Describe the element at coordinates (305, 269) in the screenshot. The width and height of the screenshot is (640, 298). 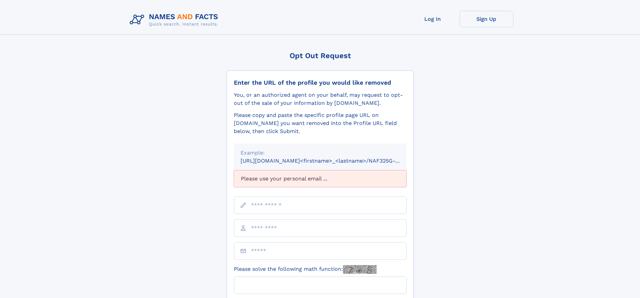
I see `label: Please solve the following math function:` at that location.